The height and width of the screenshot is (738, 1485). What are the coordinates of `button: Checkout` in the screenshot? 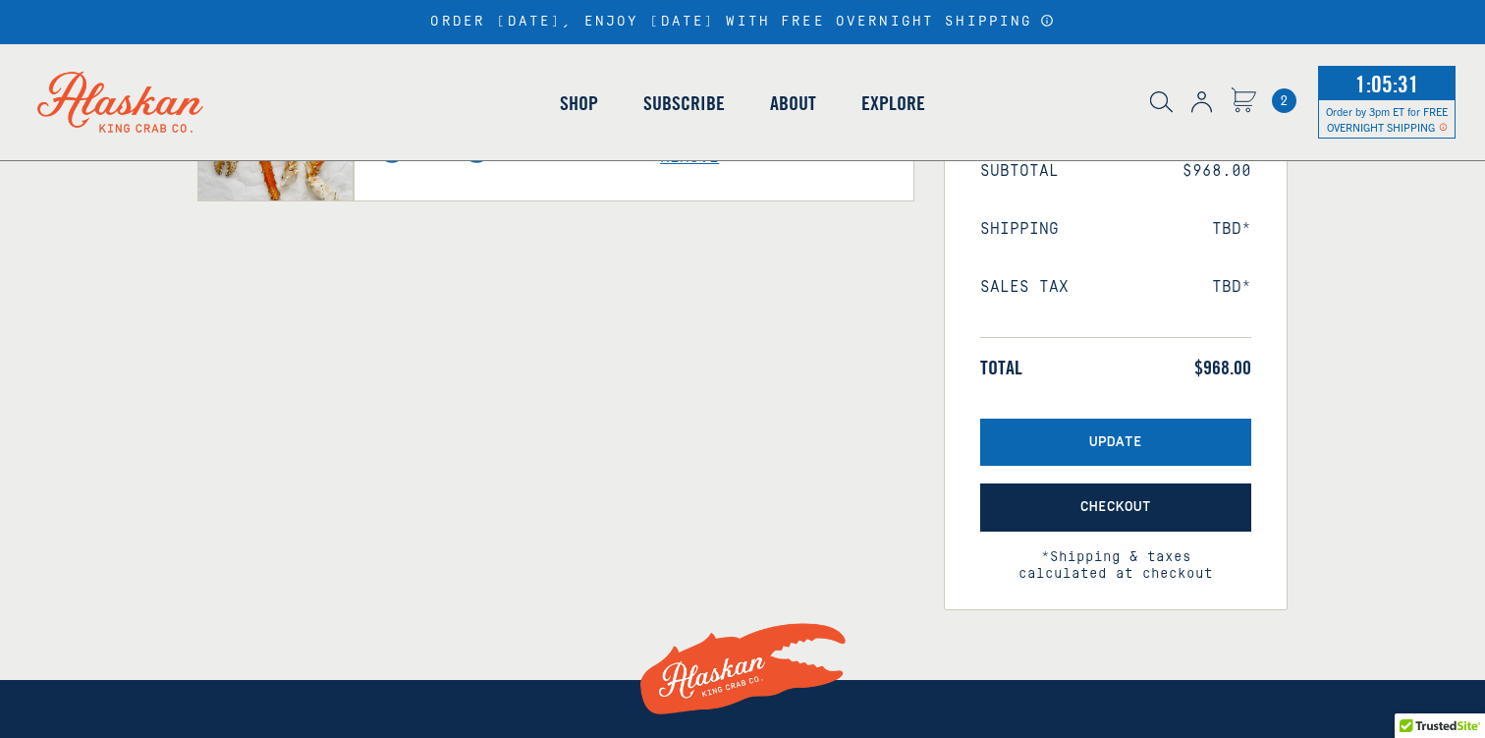 It's located at (1116, 507).